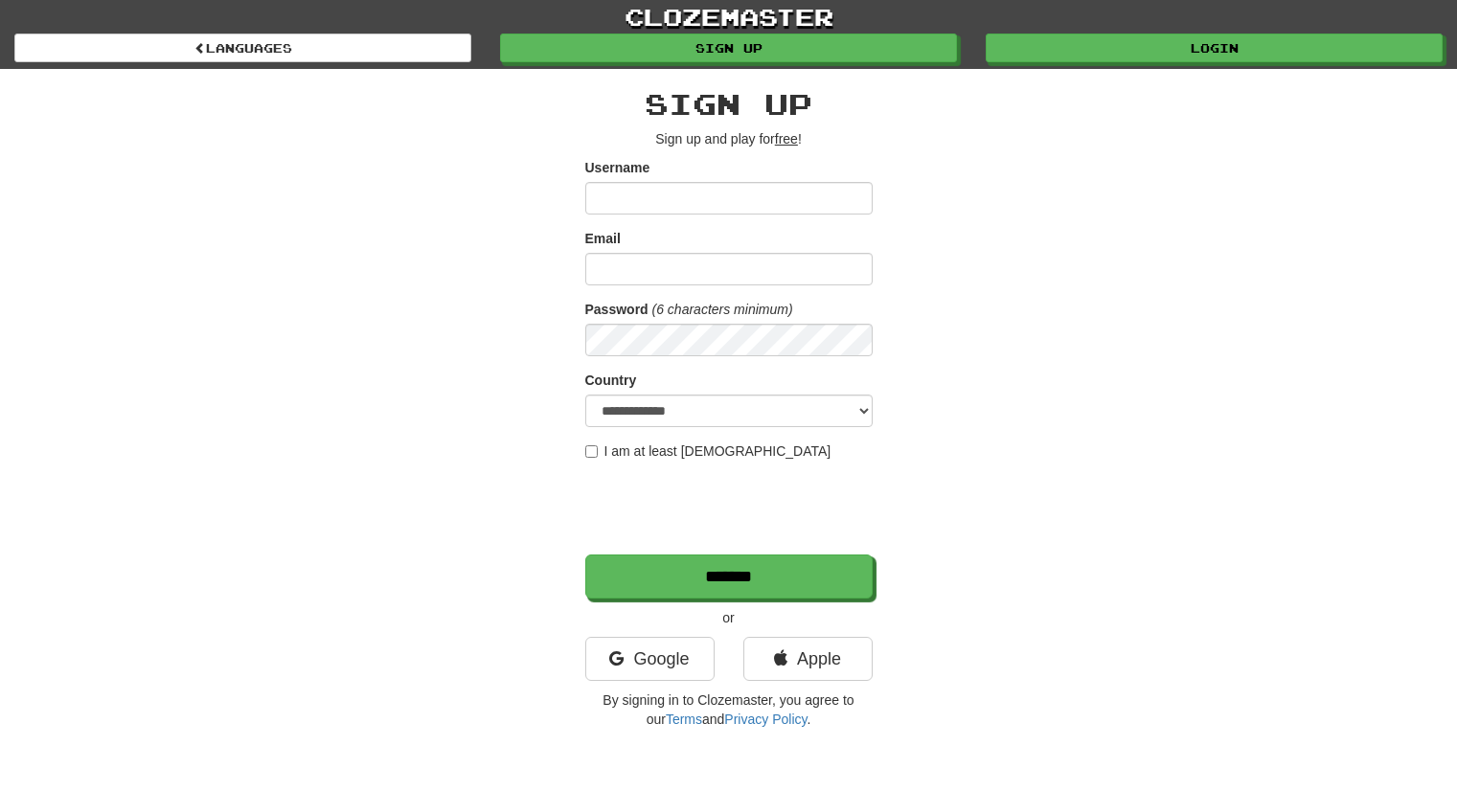  Describe the element at coordinates (729, 710) in the screenshot. I see `p: By signing in to Clozemaster, you agree to our and .` at that location.